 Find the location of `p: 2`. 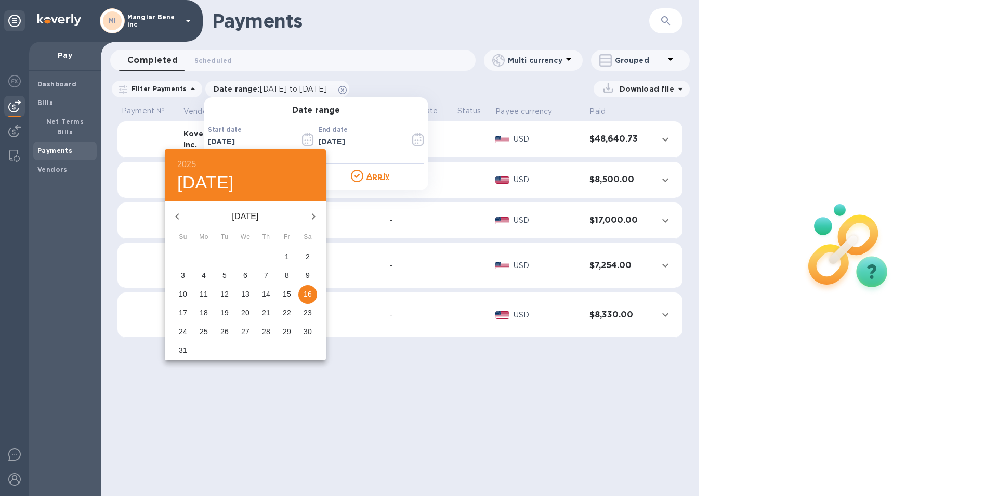

p: 2 is located at coordinates (308, 256).